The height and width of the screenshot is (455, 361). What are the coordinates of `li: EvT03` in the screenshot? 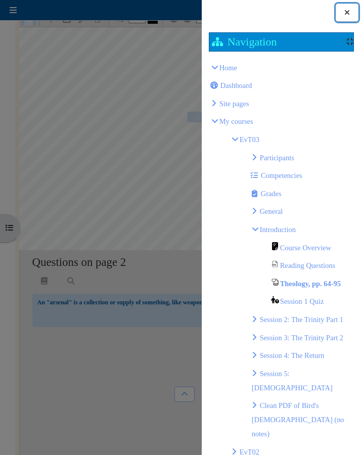 It's located at (291, 286).